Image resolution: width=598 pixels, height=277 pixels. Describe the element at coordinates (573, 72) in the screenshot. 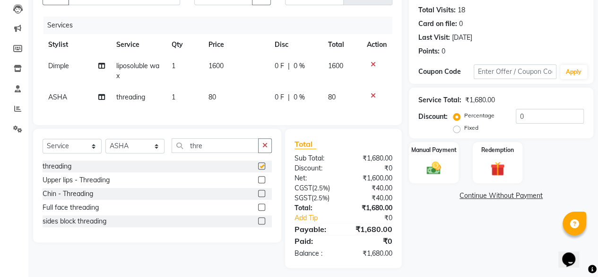

I see `button: Apply` at that location.